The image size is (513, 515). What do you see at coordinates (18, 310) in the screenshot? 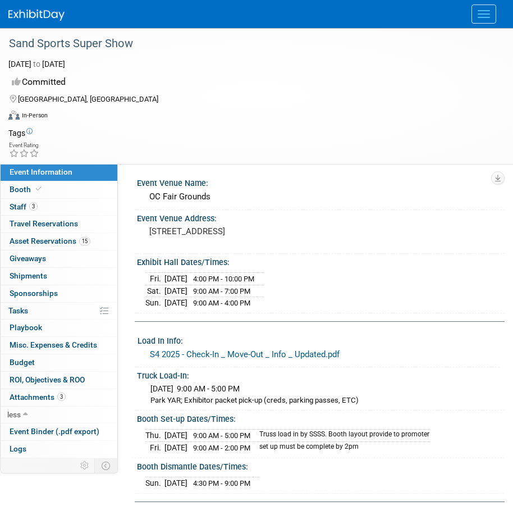
I see `span: Tasks` at bounding box center [18, 310].